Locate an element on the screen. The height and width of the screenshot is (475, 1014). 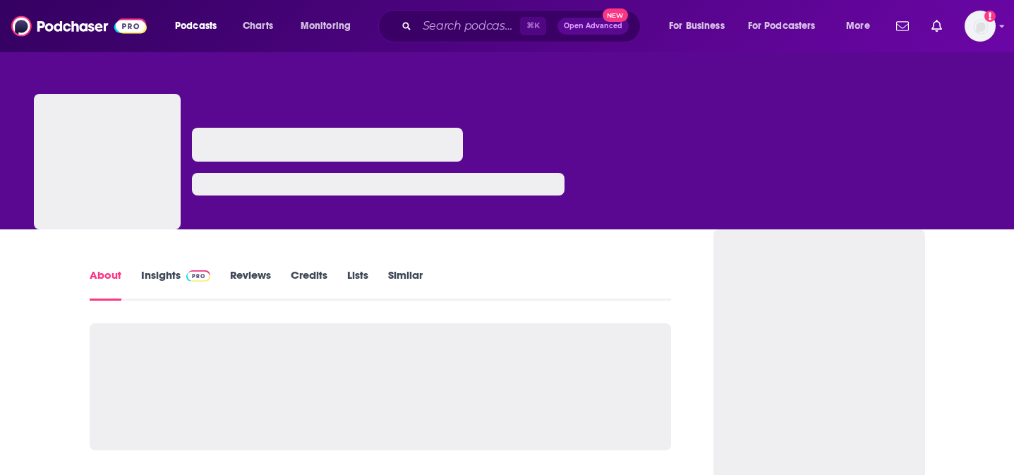
span: For Podcasters is located at coordinates (782, 26).